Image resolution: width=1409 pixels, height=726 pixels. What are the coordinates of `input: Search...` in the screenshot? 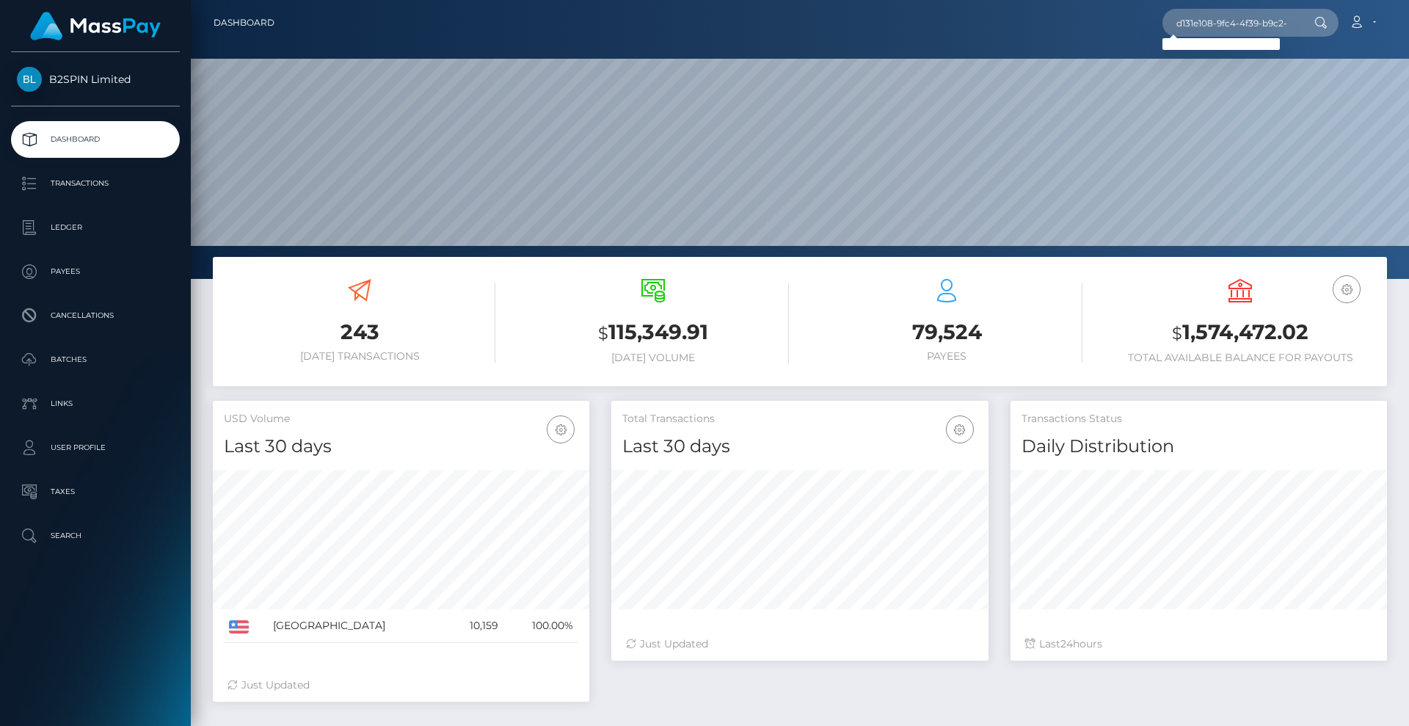 It's located at (1231, 23).